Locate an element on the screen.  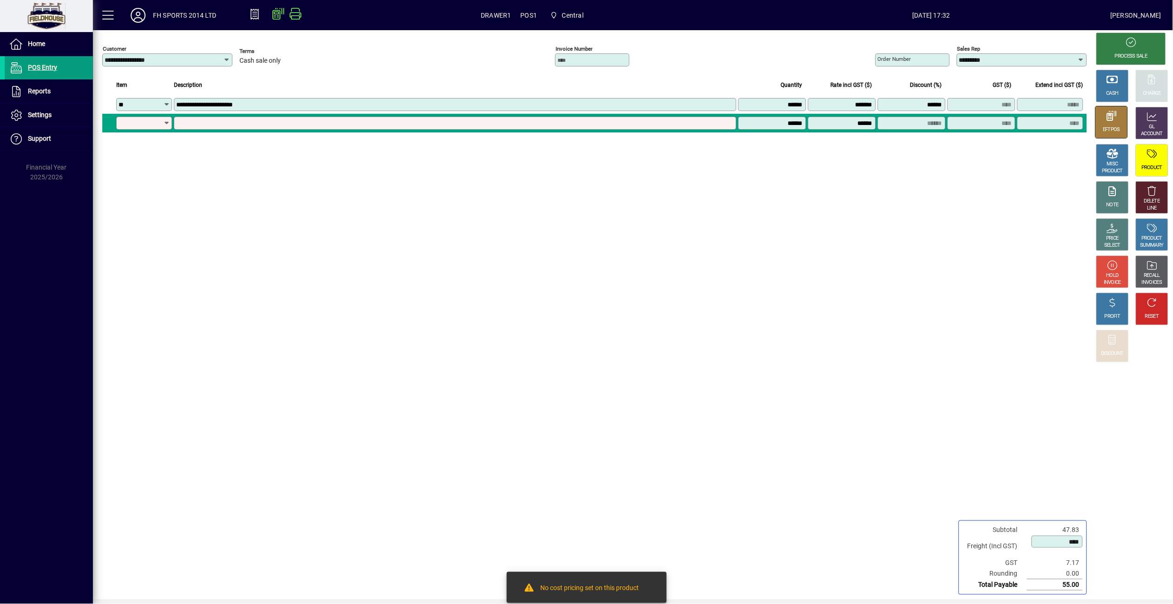
td: 55.00 is located at coordinates (1055, 585).